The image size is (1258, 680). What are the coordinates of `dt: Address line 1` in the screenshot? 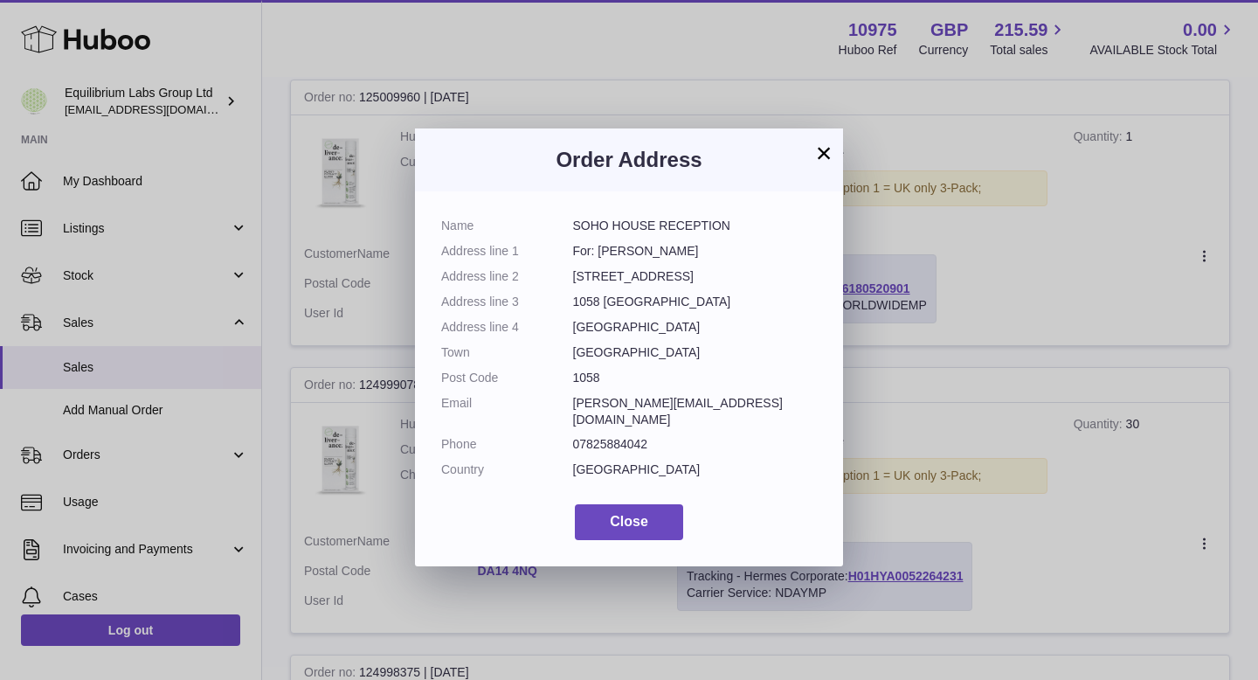 It's located at (507, 251).